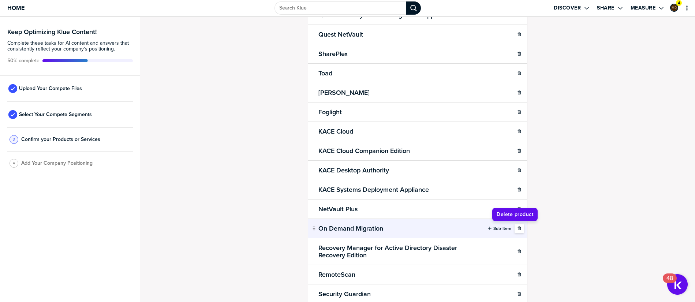  I want to click on h2: On Demand Migration, so click(351, 229).